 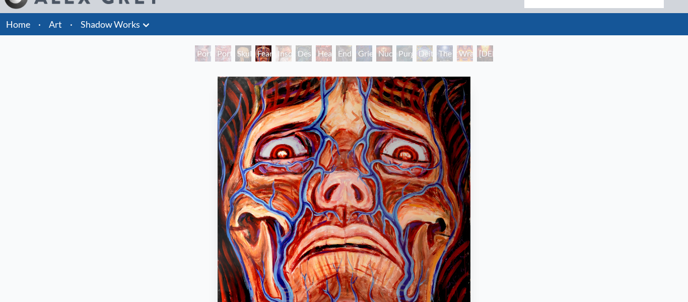 What do you see at coordinates (405, 53) in the screenshot?
I see `div: Purging` at bounding box center [405, 53].